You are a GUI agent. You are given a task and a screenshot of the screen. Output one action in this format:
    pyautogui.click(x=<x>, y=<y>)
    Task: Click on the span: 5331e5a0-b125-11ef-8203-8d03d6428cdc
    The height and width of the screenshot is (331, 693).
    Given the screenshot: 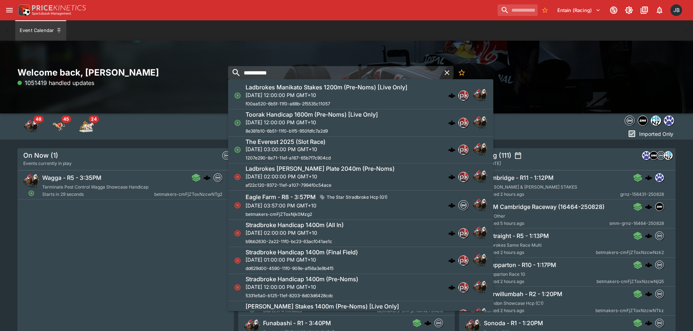 What is the action you would take?
    pyautogui.click(x=289, y=296)
    